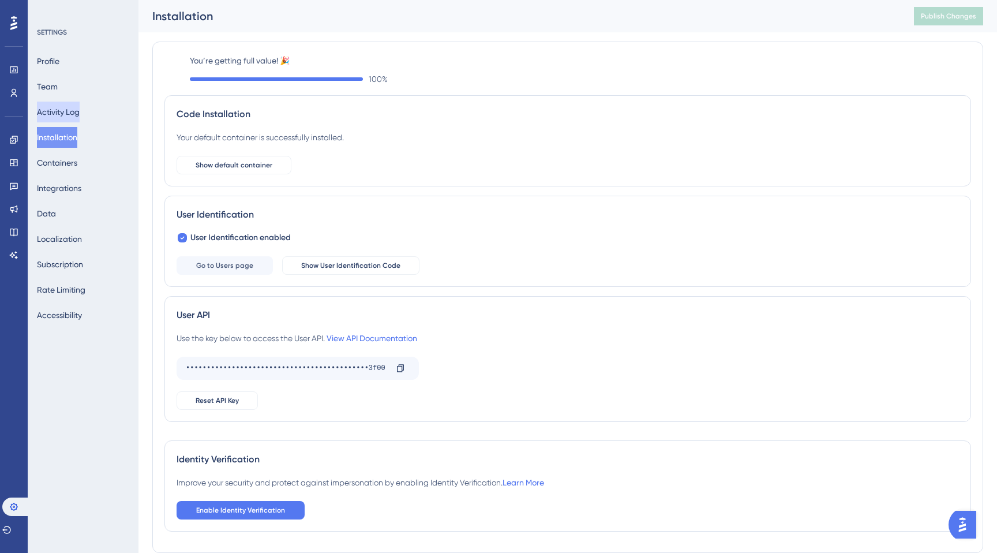 The image size is (997, 553). Describe the element at coordinates (949, 16) in the screenshot. I see `button: Publish Changes` at that location.